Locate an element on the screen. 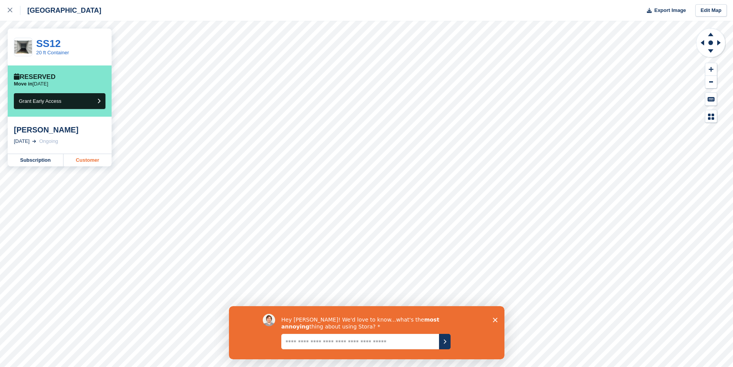 This screenshot has height=367, width=733. img: Profile image for David is located at coordinates (40, 14).